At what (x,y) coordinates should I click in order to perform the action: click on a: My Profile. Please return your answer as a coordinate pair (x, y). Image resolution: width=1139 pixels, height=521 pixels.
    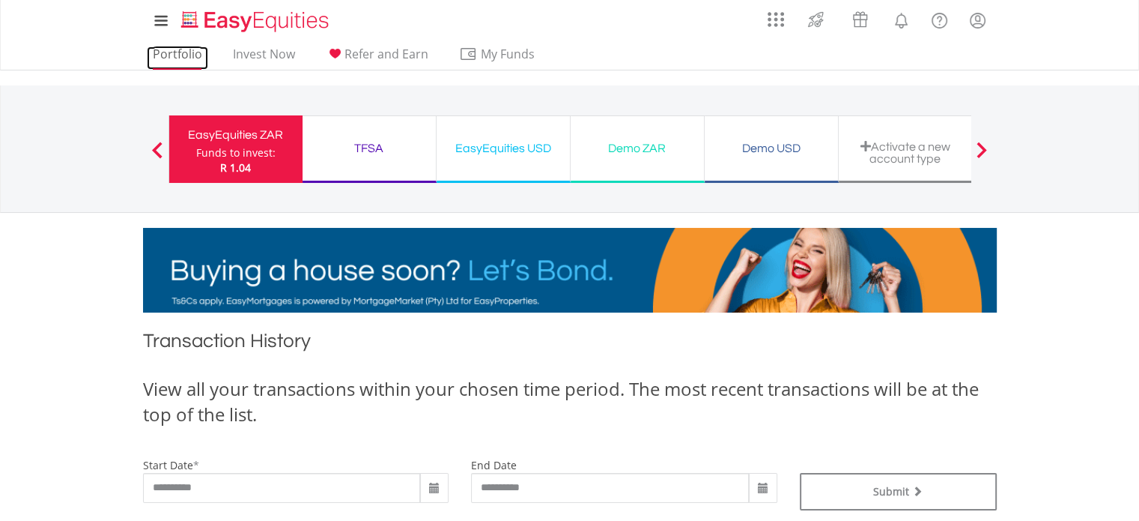
    Looking at the image, I should click on (978, 20).